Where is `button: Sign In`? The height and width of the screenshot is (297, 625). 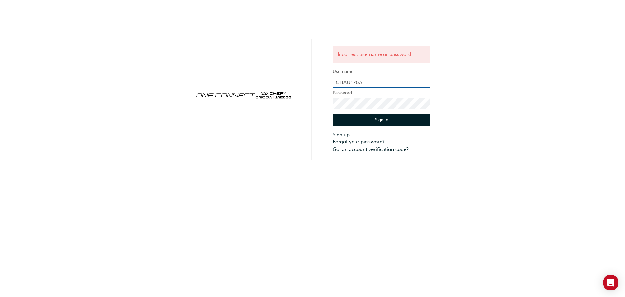 button: Sign In is located at coordinates (381, 120).